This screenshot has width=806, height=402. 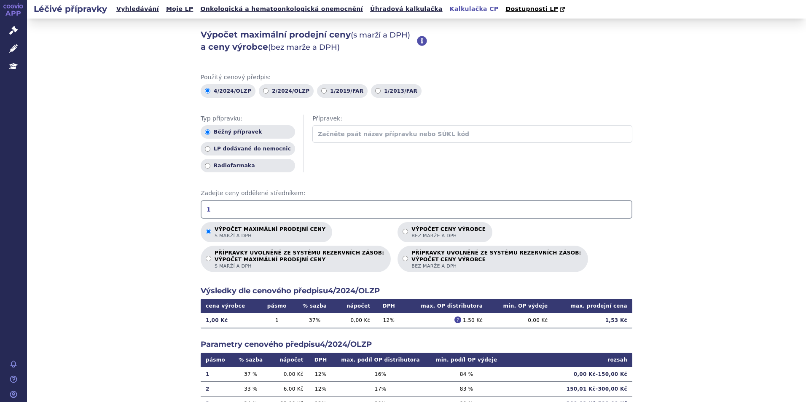 What do you see at coordinates (266, 91) in the screenshot?
I see `input: 2/2024/OLZP` at bounding box center [266, 91].